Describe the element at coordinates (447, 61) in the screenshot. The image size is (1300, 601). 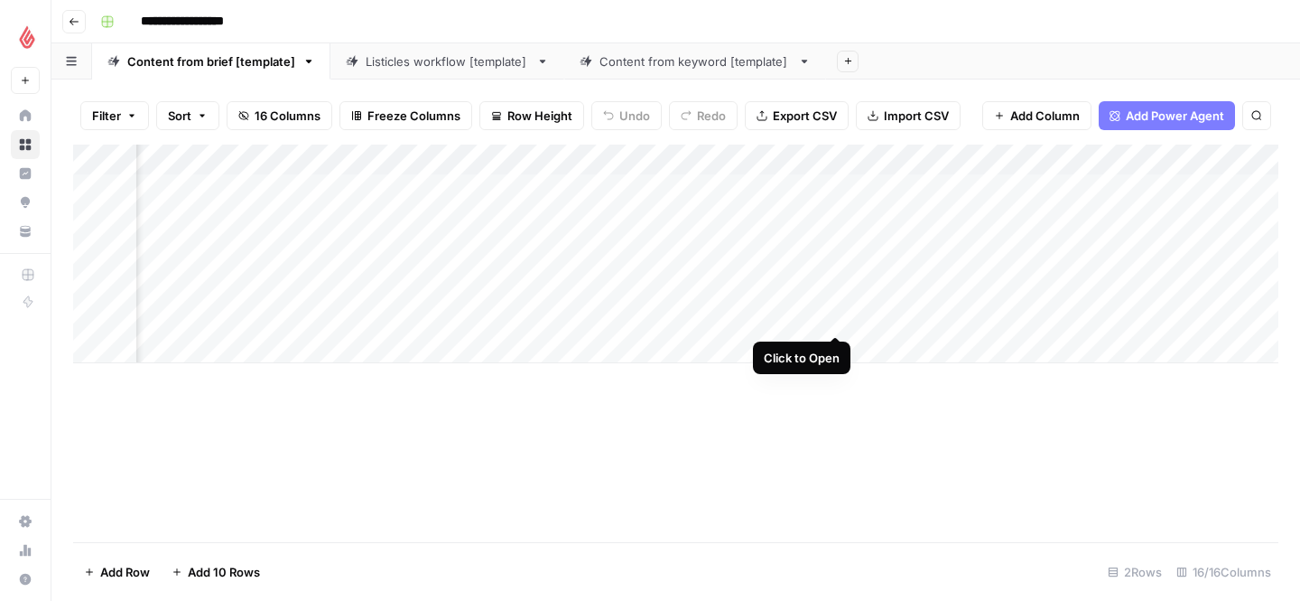
I see `a: Listicles workflow [template]` at that location.